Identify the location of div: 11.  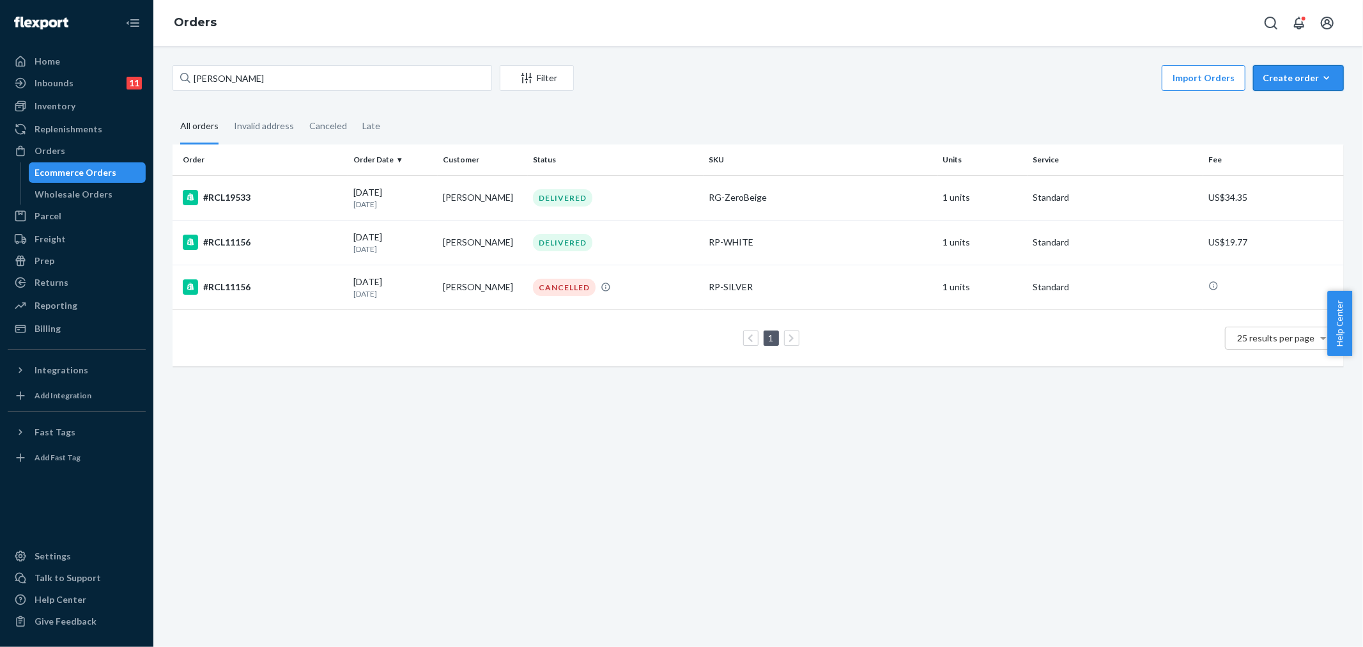
(134, 83).